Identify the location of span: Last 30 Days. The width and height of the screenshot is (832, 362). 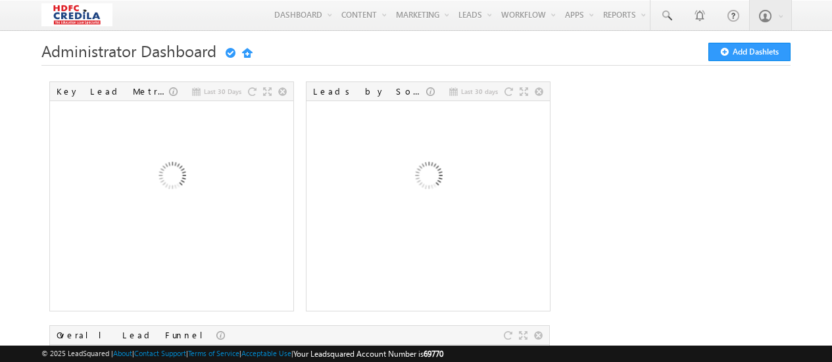
(222, 91).